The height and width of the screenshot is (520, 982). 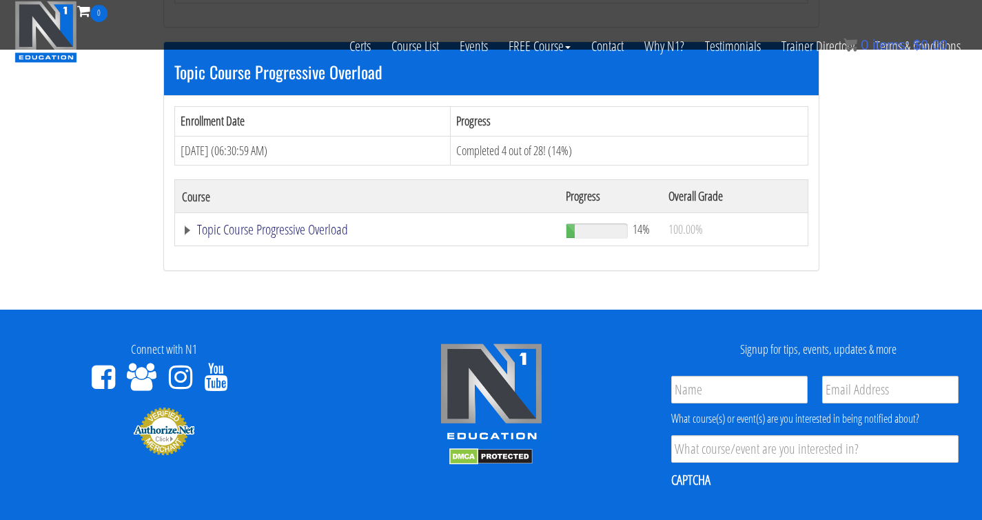 What do you see at coordinates (851, 45) in the screenshot?
I see `img: icon11.png` at bounding box center [851, 45].